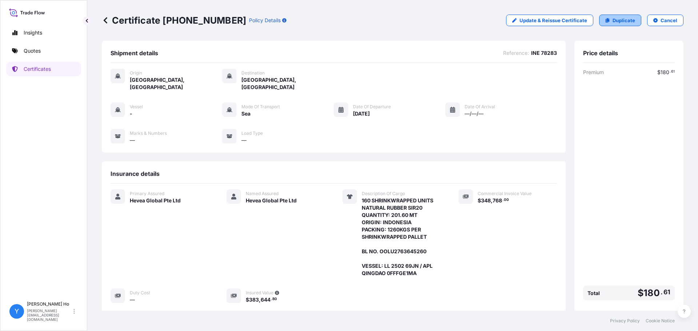 The image size is (698, 331). What do you see at coordinates (134, 53) in the screenshot?
I see `span: Shipment details` at bounding box center [134, 53].